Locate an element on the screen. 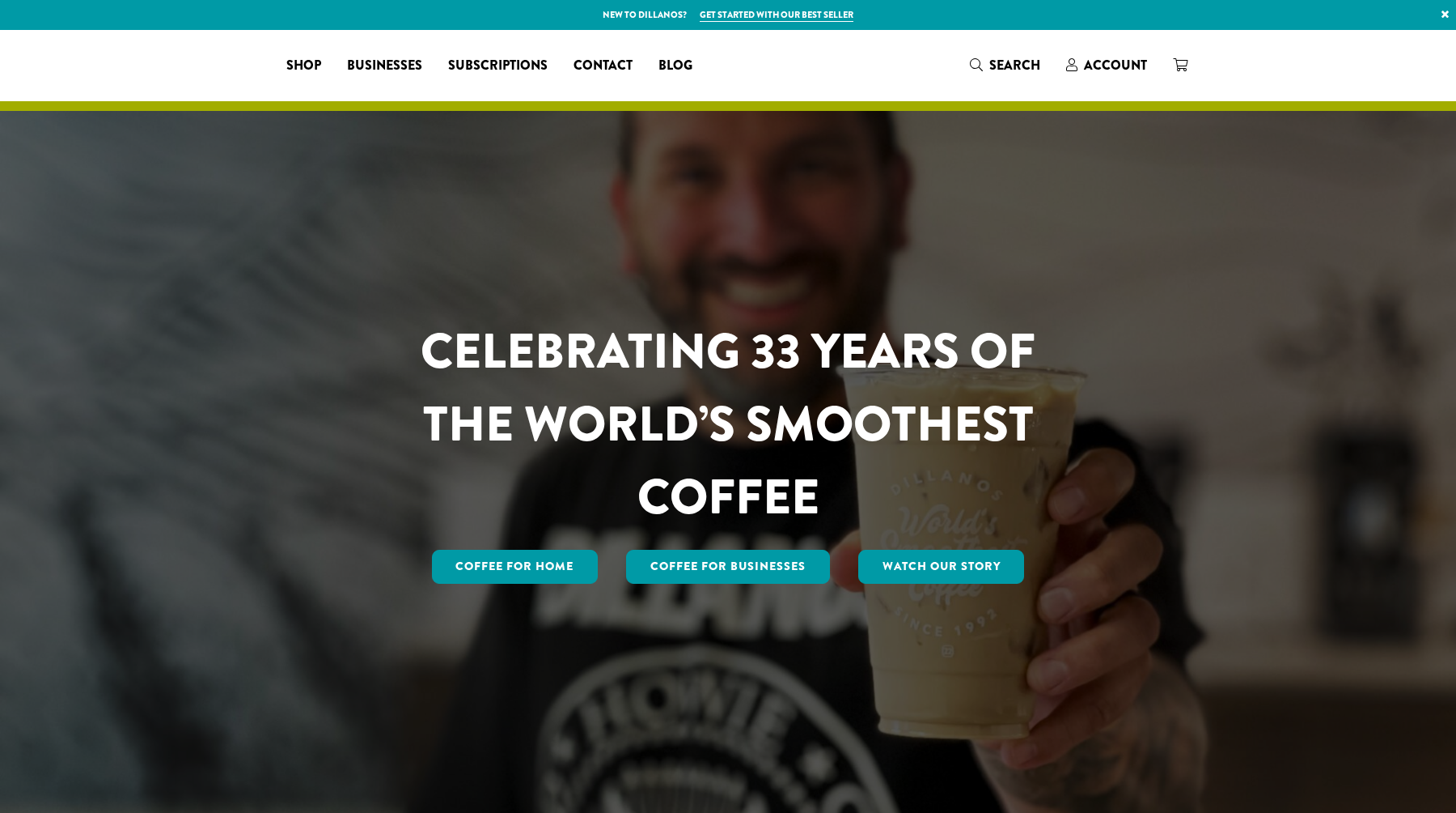  a: Search is located at coordinates (1005, 65).